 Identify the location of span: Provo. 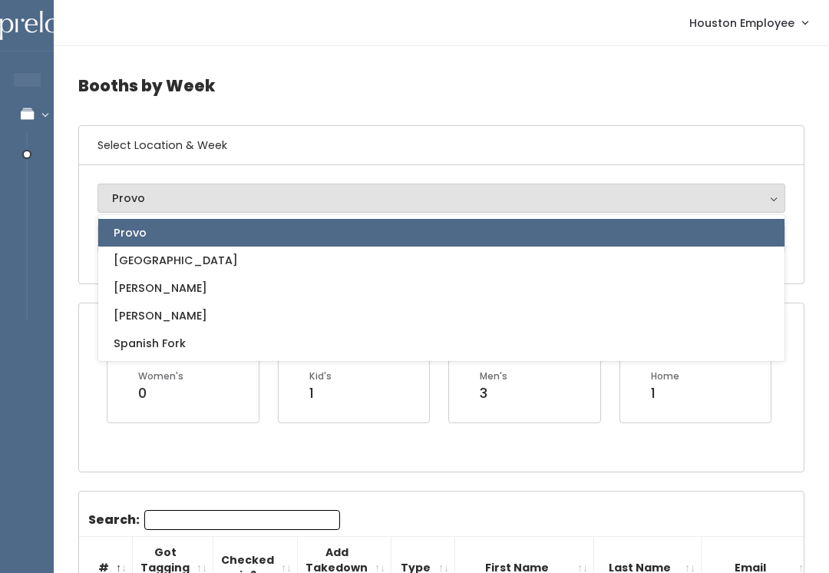
(130, 233).